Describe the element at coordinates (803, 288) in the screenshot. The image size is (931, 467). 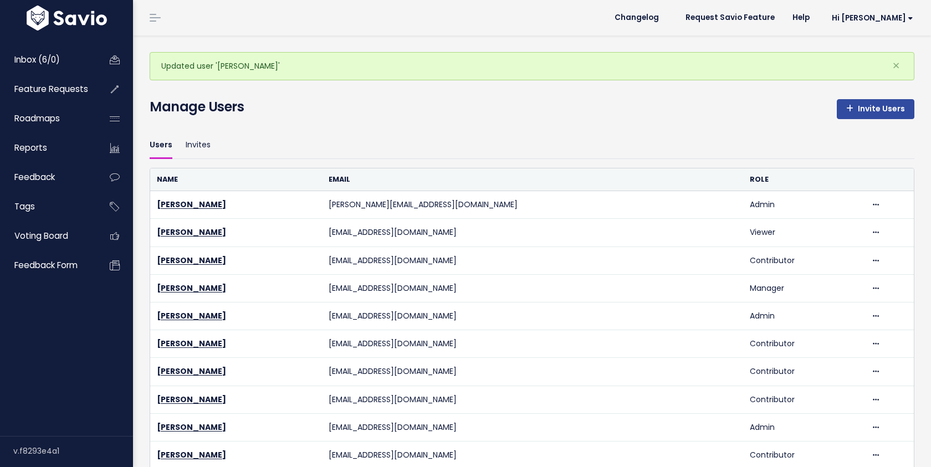
I see `td: Manager` at that location.